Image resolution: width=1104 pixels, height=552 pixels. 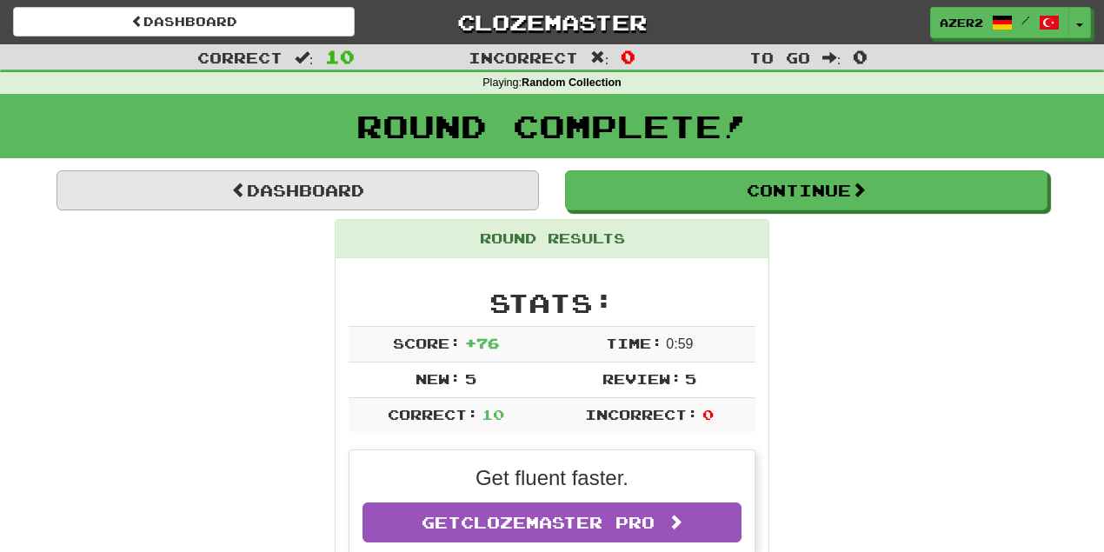 I want to click on span: Incorrect:, so click(x=641, y=414).